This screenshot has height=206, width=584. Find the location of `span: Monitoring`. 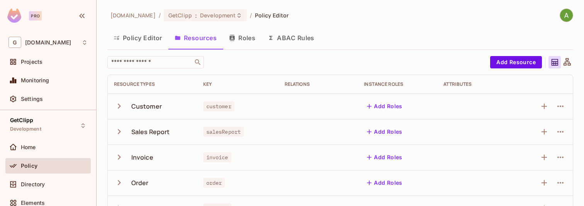

span: Monitoring is located at coordinates (35, 80).